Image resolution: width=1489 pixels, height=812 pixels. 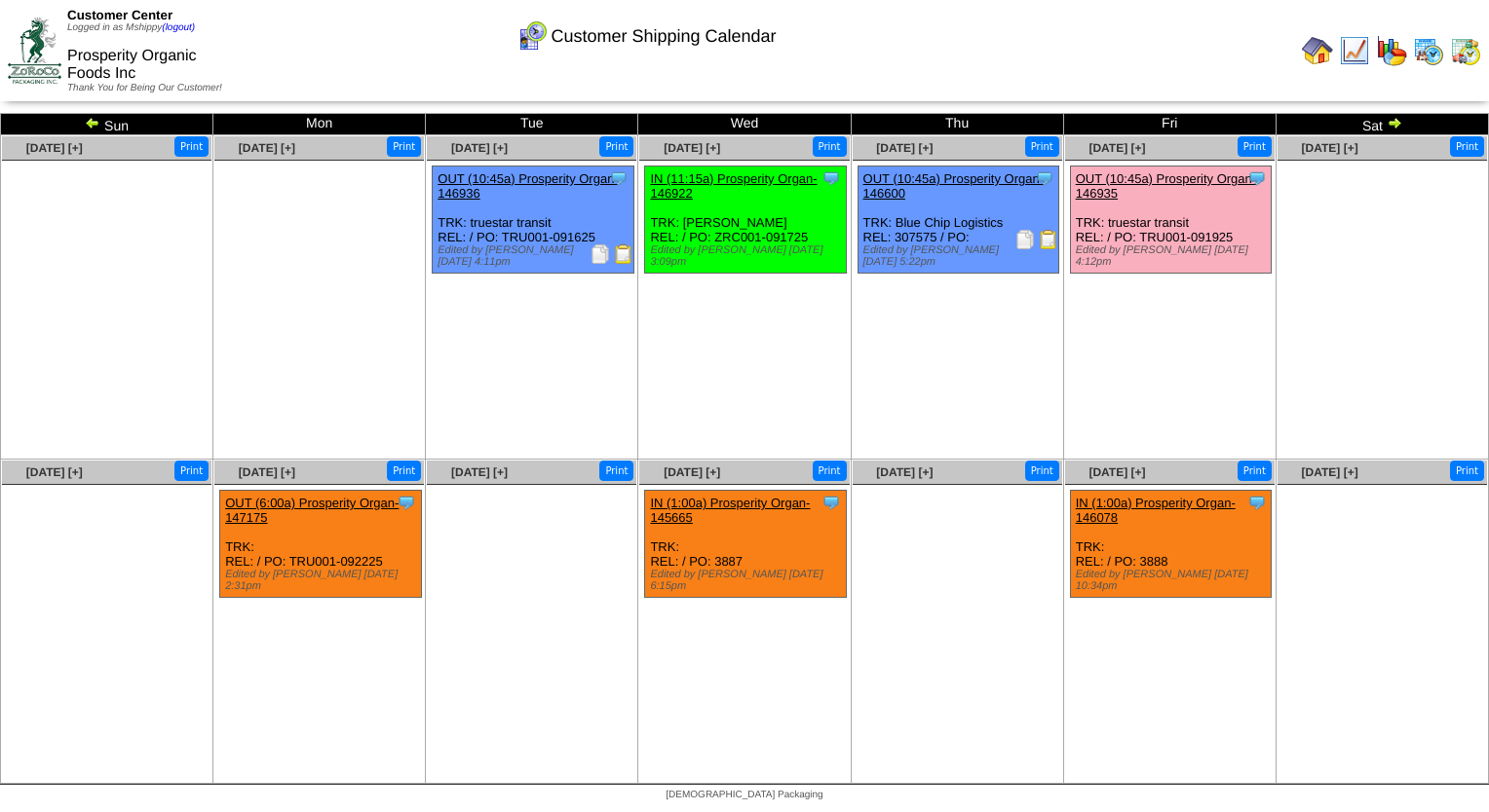 I want to click on img: calendarcustomer.gif, so click(x=532, y=36).